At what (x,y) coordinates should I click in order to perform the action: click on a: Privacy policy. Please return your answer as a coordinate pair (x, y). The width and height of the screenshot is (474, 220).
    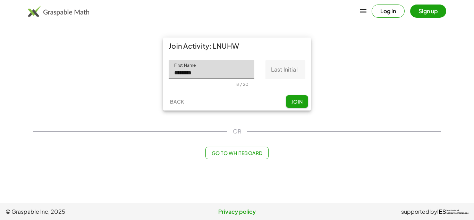
    Looking at the image, I should click on (237, 211).